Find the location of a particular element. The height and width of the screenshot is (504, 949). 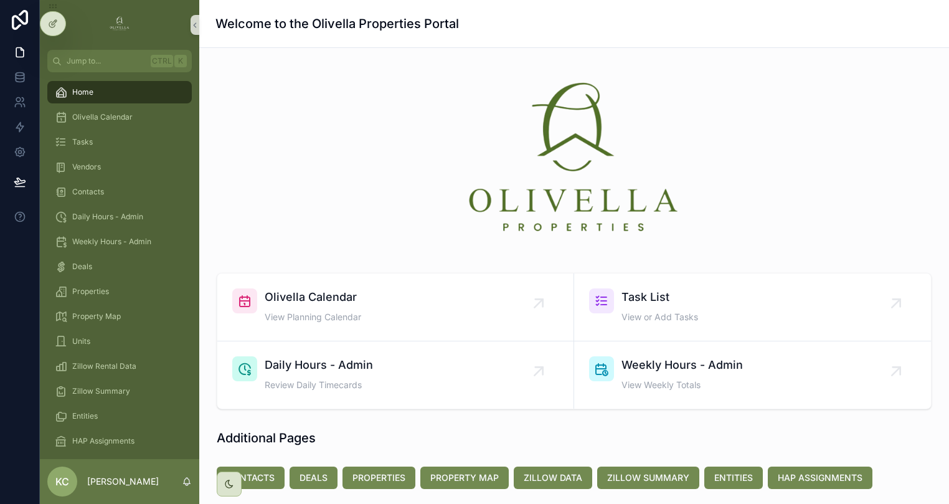

span: Jump to... is located at coordinates (106, 61).